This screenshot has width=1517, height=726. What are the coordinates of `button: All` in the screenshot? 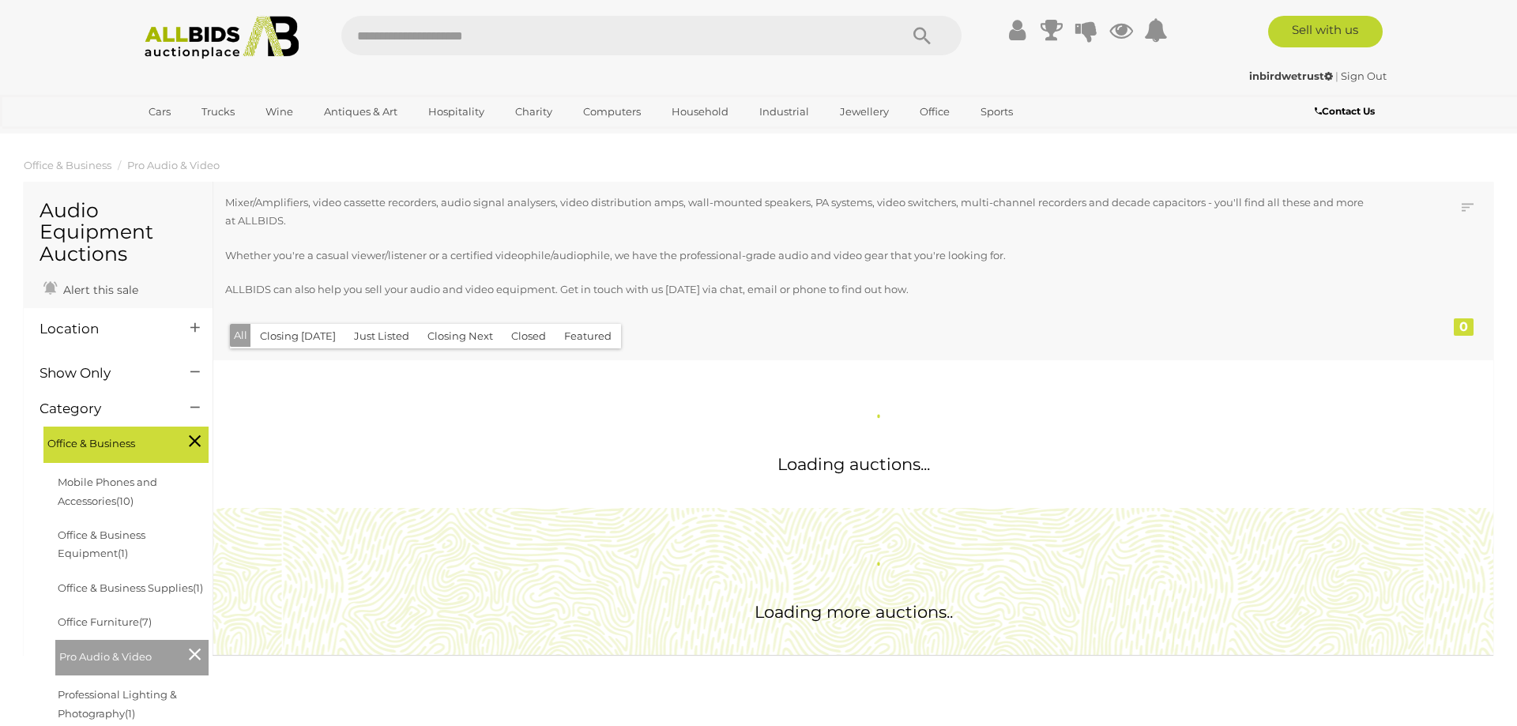 It's located at (240, 335).